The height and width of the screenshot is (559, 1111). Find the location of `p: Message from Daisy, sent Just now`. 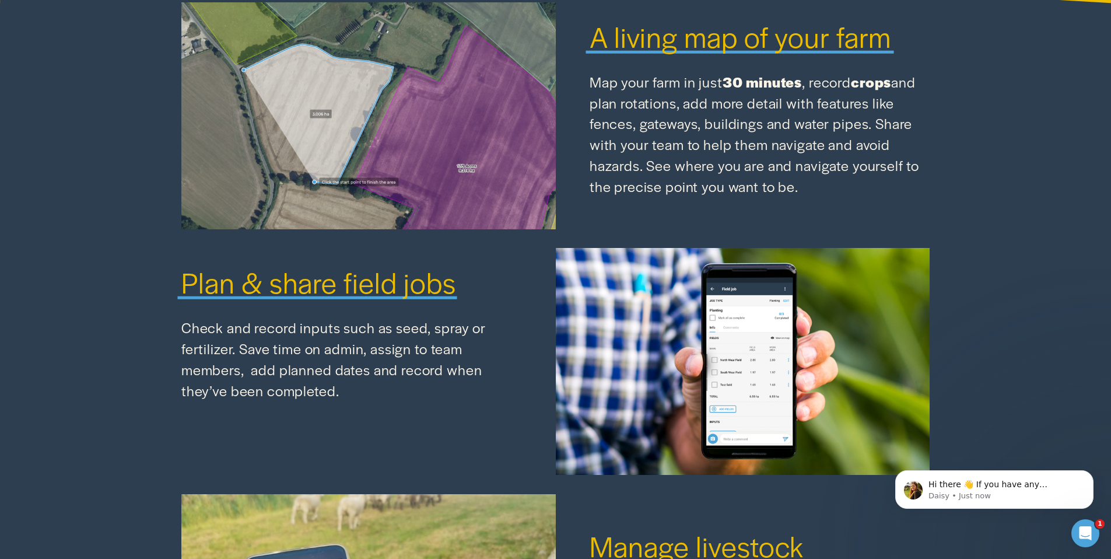

p: Message from Daisy, sent Just now is located at coordinates (126, 50).